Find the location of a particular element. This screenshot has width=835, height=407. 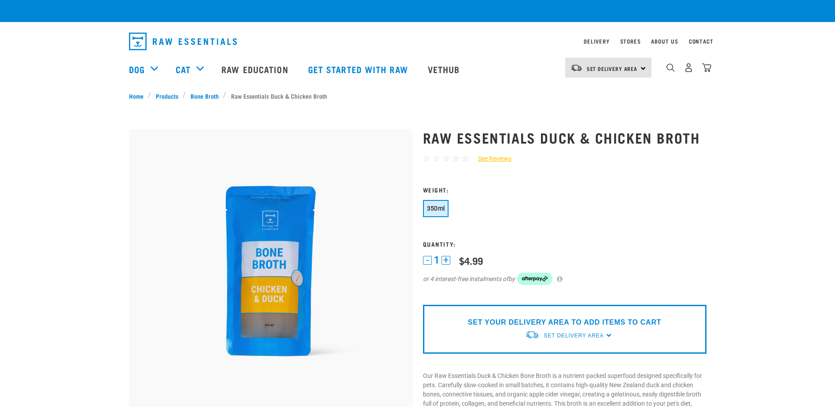

div: or 4 interest-free instalments of by is located at coordinates (565, 279).